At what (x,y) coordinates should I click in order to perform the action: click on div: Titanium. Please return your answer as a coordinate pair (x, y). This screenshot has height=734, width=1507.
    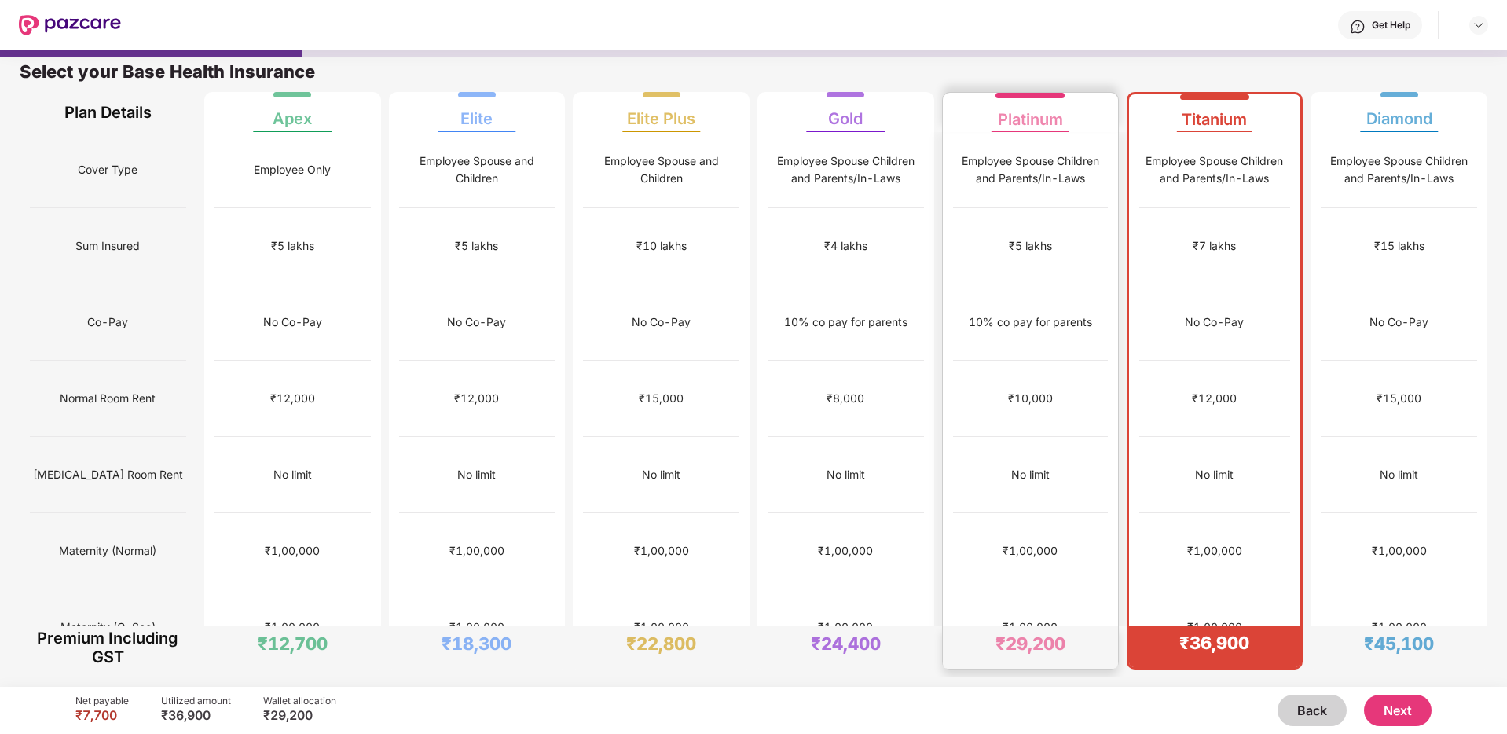
    Looking at the image, I should click on (1214, 113).